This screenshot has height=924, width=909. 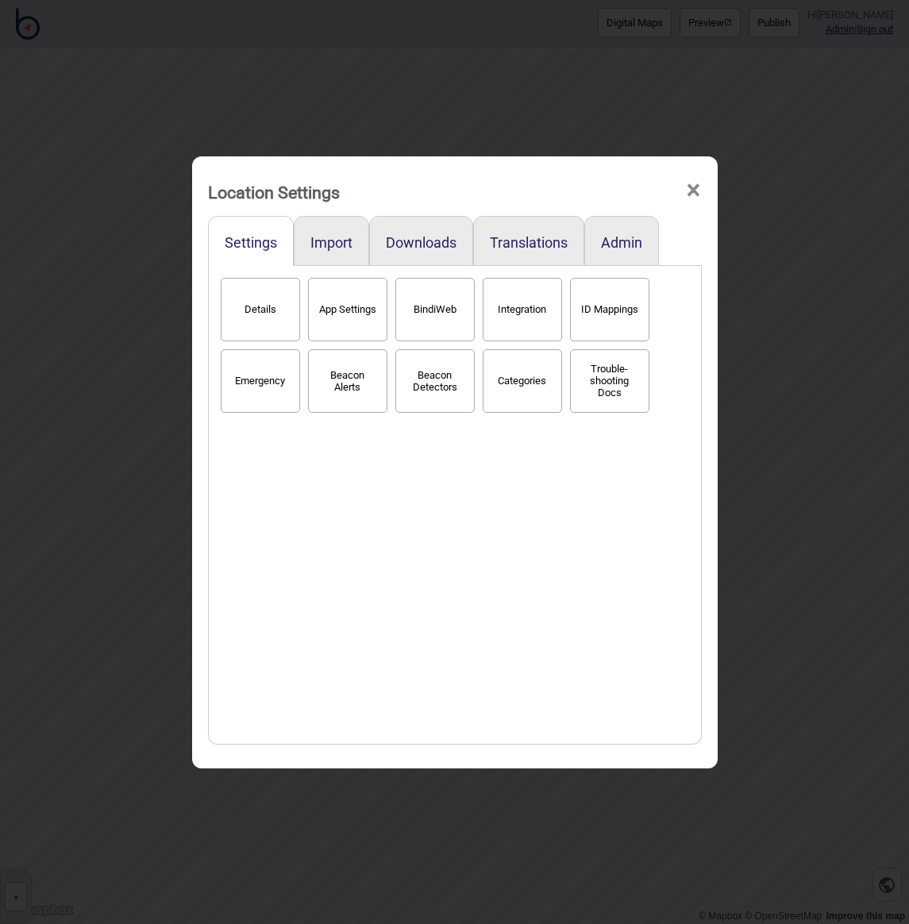 I want to click on button: Translations, so click(x=529, y=242).